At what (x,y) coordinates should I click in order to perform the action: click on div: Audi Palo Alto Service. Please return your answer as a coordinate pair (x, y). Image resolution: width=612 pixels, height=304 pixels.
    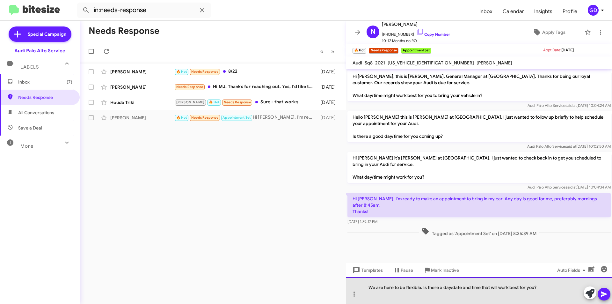
    Looking at the image, I should click on (40, 51).